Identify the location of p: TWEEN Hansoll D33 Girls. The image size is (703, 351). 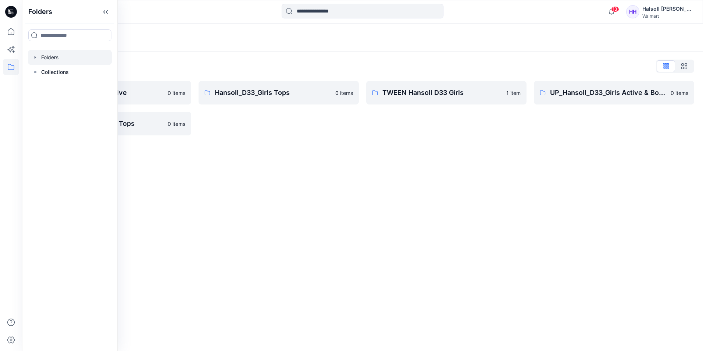
(442, 93).